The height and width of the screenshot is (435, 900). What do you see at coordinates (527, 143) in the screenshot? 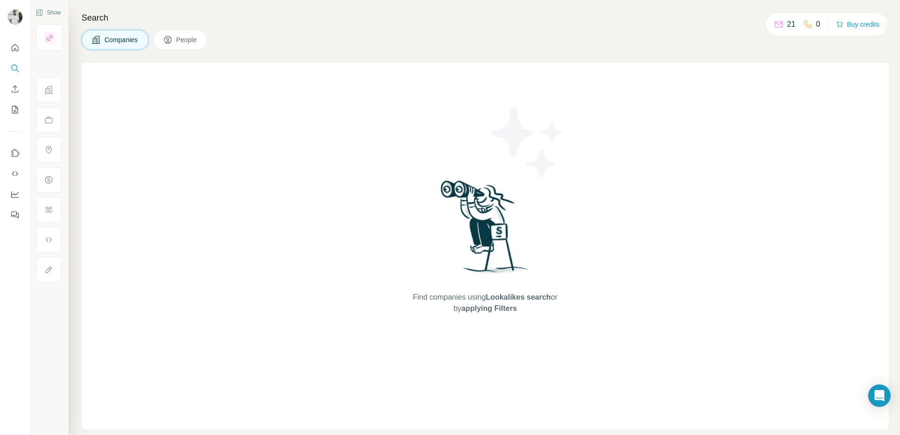
I see `img: Surfe Illustration - Stars` at bounding box center [527, 143].